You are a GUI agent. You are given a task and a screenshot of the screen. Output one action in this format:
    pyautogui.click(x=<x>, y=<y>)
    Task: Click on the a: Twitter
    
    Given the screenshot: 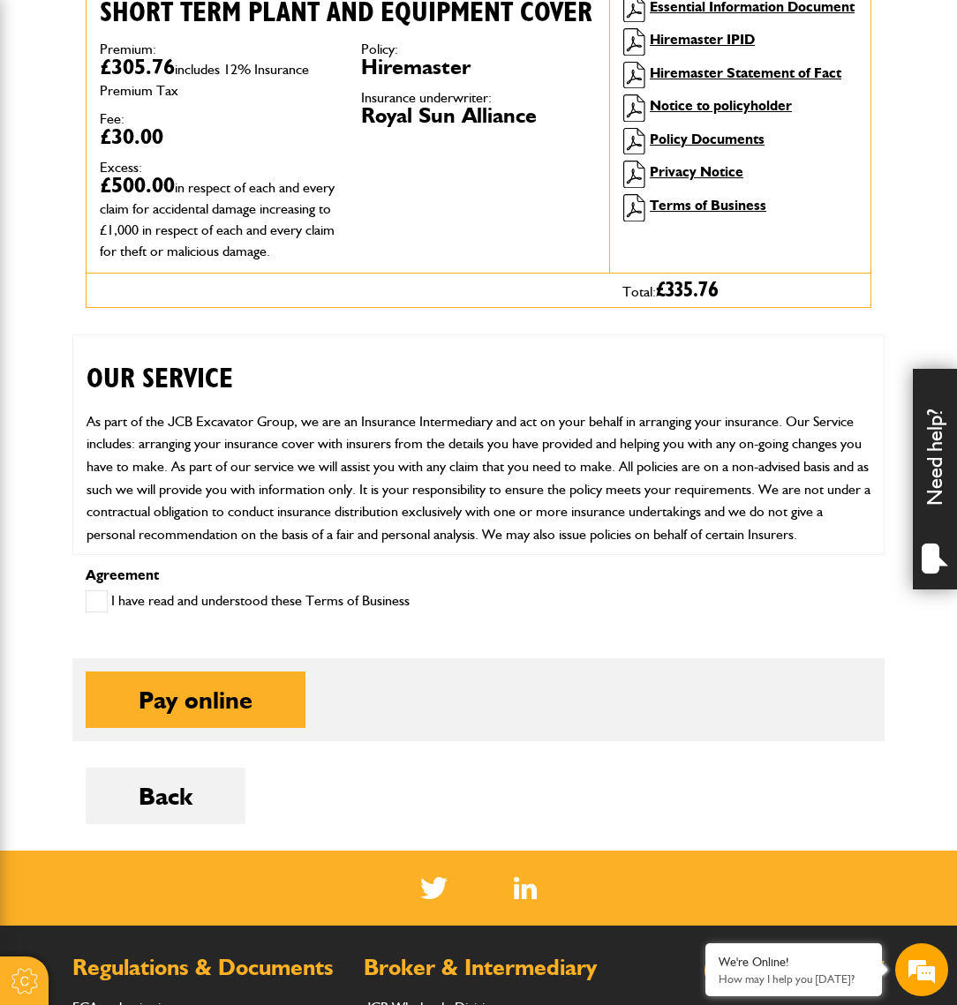 What is the action you would take?
    pyautogui.click(x=433, y=888)
    